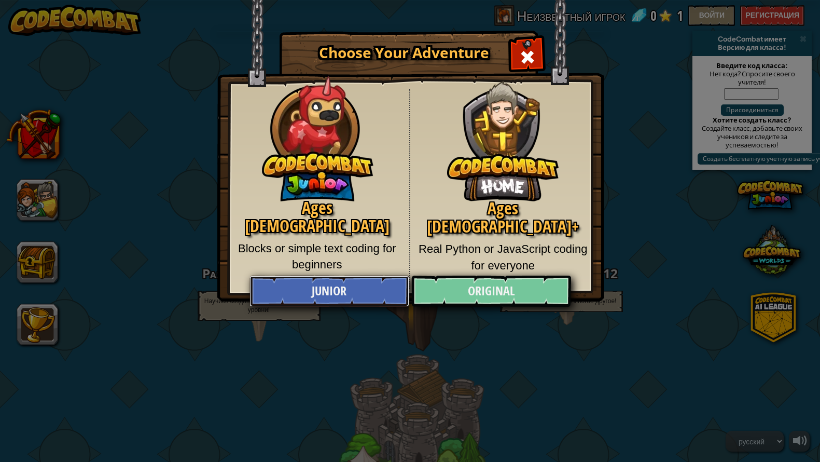 The width and height of the screenshot is (820, 462). What do you see at coordinates (527, 56) in the screenshot?
I see `div: Close modal` at bounding box center [527, 56].